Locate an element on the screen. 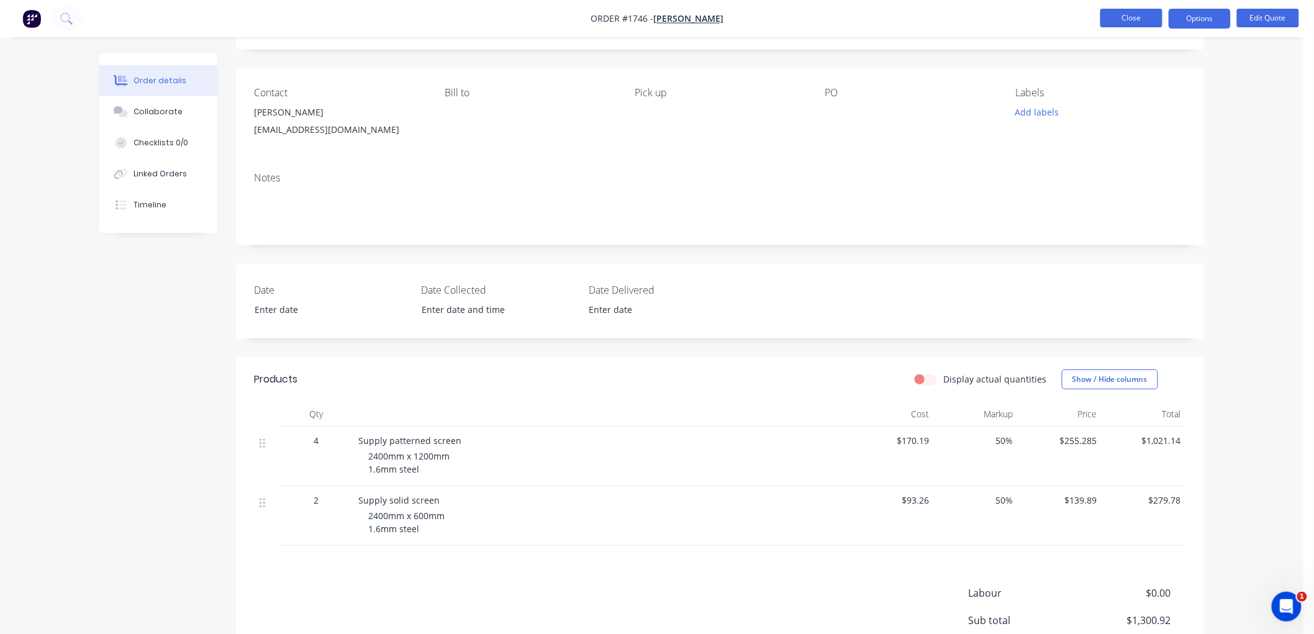  span: $1,021.14 is located at coordinates (1144, 440).